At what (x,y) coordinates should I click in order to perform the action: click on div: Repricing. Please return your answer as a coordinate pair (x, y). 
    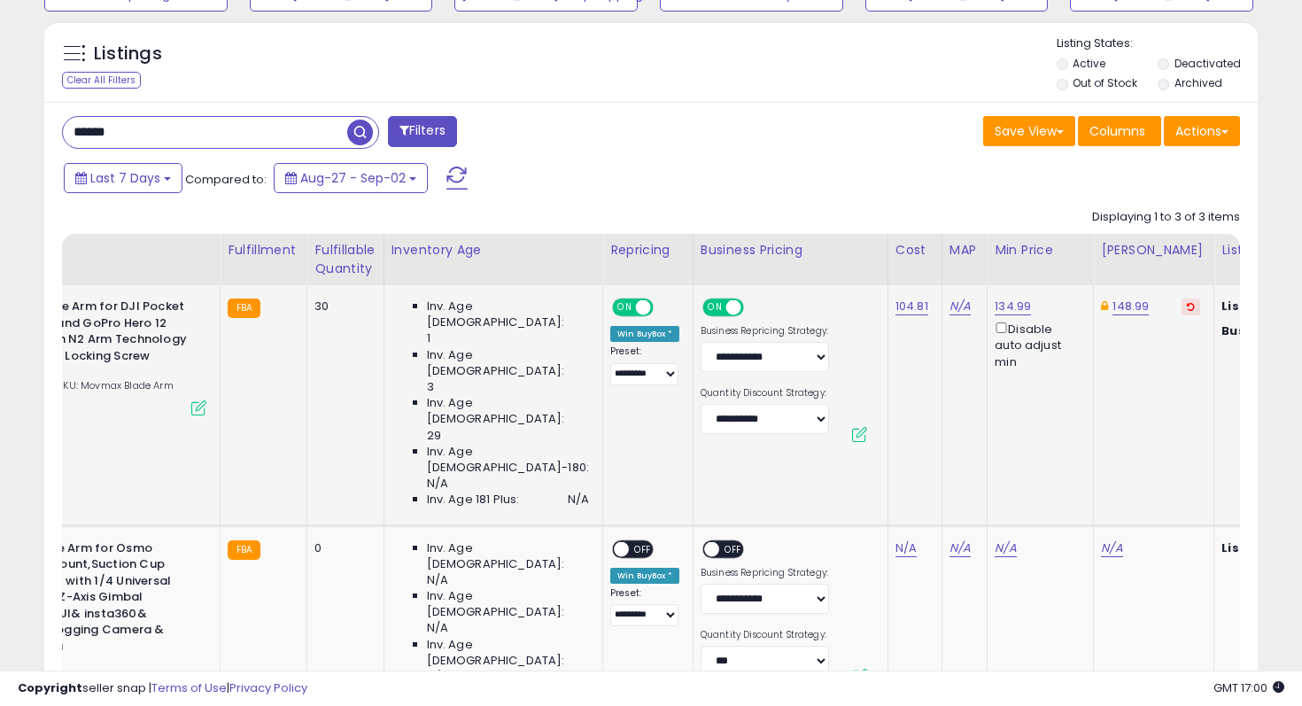
    Looking at the image, I should click on (648, 250).